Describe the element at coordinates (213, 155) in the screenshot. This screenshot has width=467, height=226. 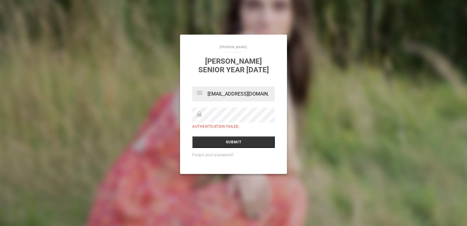
I see `a: Forgot your password?` at that location.